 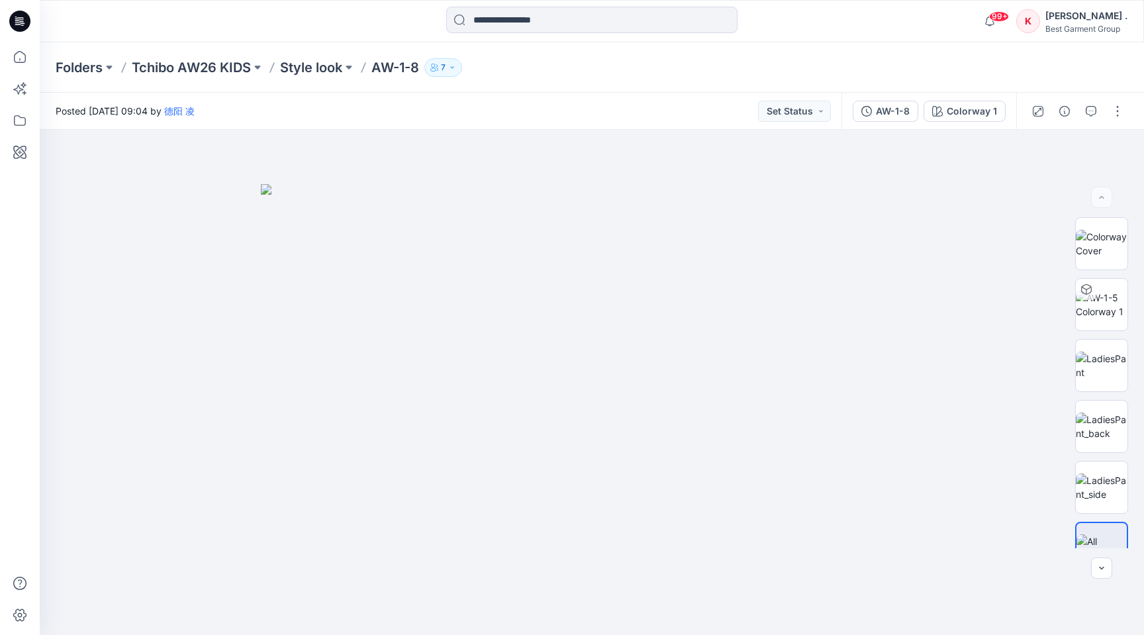 What do you see at coordinates (179, 111) in the screenshot?
I see `a: 德阳 凌` at bounding box center [179, 111].